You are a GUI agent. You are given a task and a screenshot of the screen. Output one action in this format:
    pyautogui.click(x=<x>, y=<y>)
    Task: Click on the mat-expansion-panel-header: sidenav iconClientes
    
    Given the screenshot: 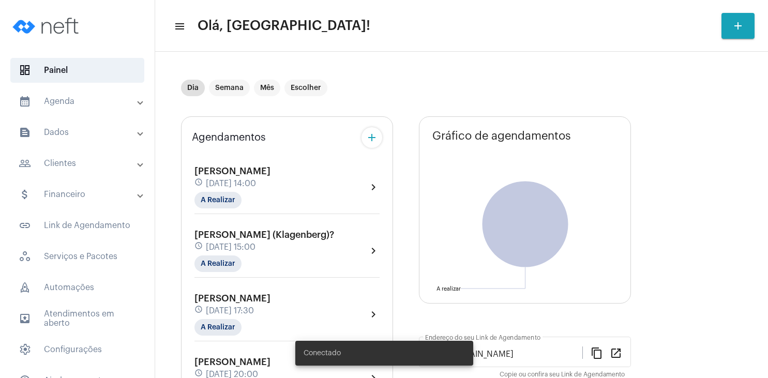 What is the action you would take?
    pyautogui.click(x=80, y=164)
    